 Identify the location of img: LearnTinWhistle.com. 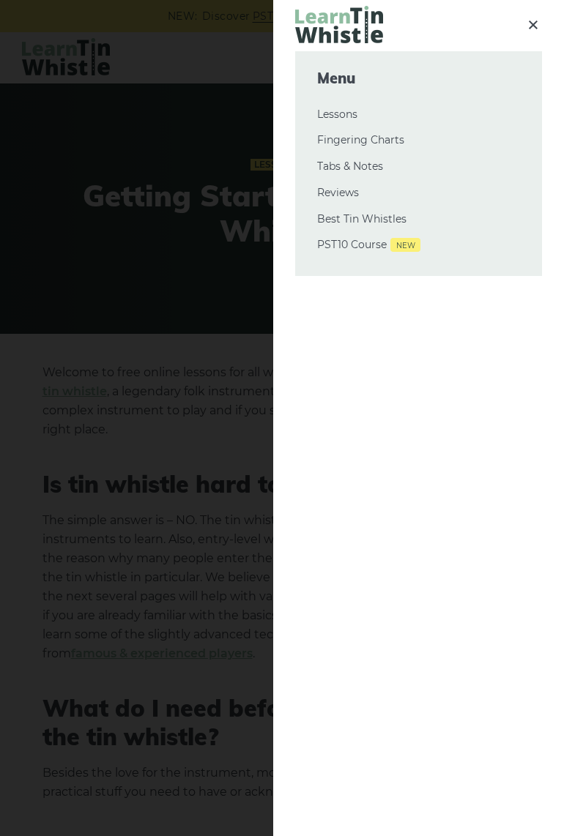
(339, 24).